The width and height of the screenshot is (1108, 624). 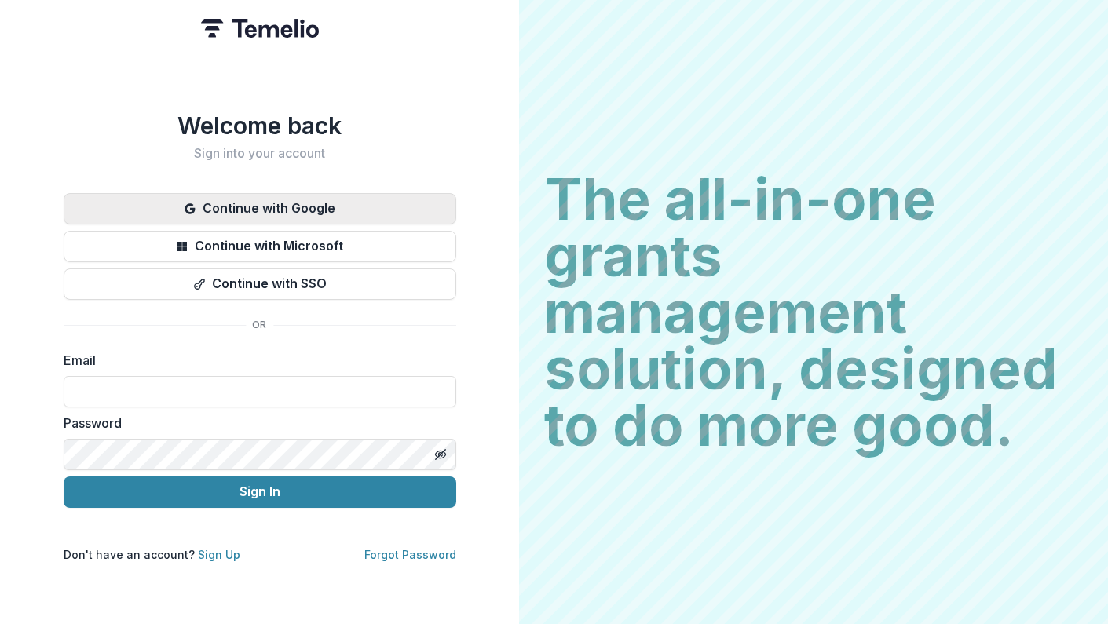 I want to click on p: Don't have an account?, so click(x=152, y=555).